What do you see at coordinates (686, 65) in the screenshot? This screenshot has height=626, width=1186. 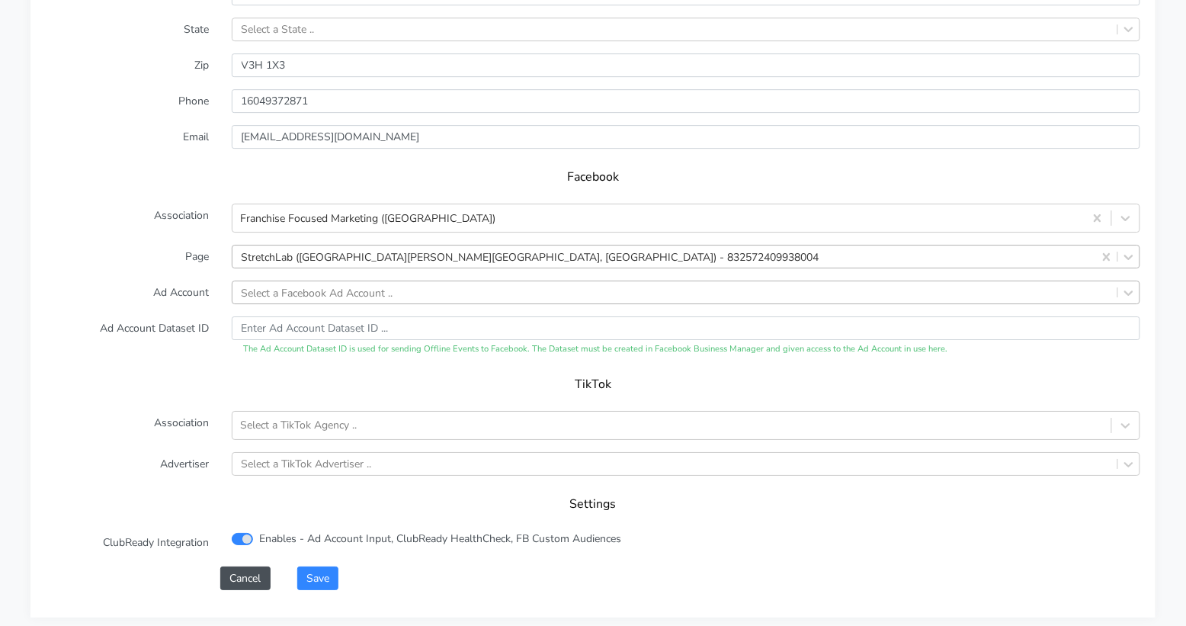 I see `input: Enter Zip ..` at bounding box center [686, 65].